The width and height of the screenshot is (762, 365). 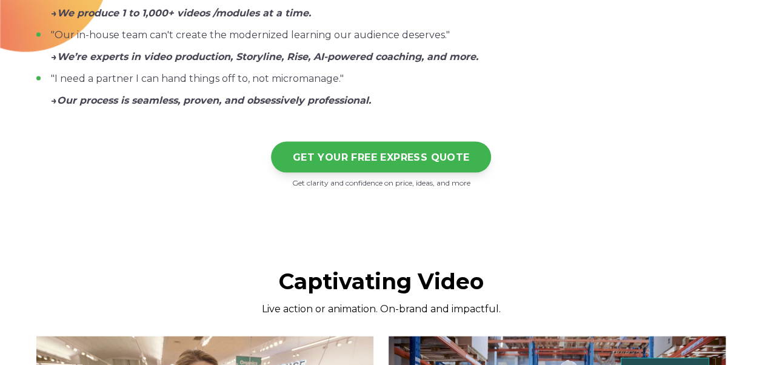 I want to click on a: GET YOUR FREE EXPRESS QUOTE, so click(x=381, y=157).